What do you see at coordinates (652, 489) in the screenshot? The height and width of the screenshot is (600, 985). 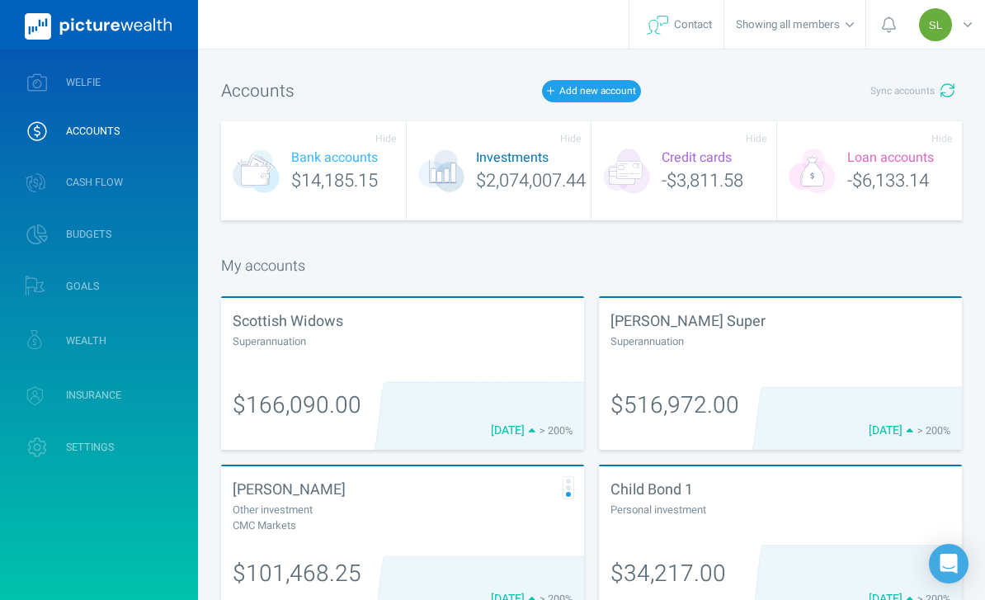 I see `span: Child Bond 1` at bounding box center [652, 489].